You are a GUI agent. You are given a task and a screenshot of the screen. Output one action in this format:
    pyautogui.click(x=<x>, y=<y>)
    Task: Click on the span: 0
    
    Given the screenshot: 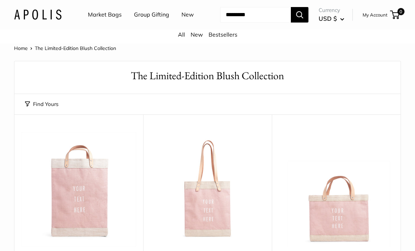 What is the action you would take?
    pyautogui.click(x=401, y=12)
    